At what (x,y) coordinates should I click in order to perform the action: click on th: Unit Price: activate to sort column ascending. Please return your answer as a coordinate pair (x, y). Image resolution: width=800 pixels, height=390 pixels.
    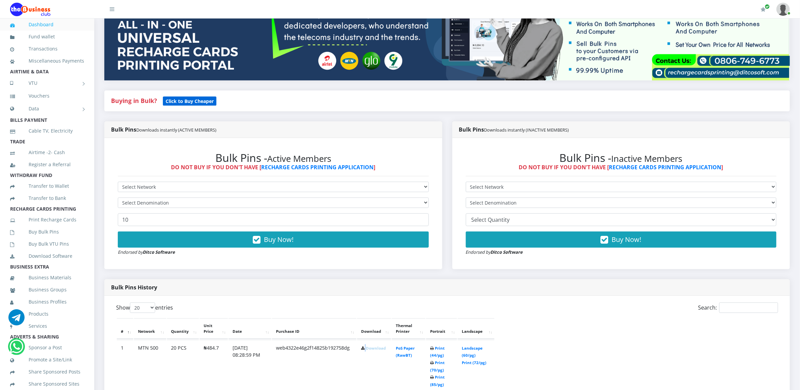
    Looking at the image, I should click on (214, 329).